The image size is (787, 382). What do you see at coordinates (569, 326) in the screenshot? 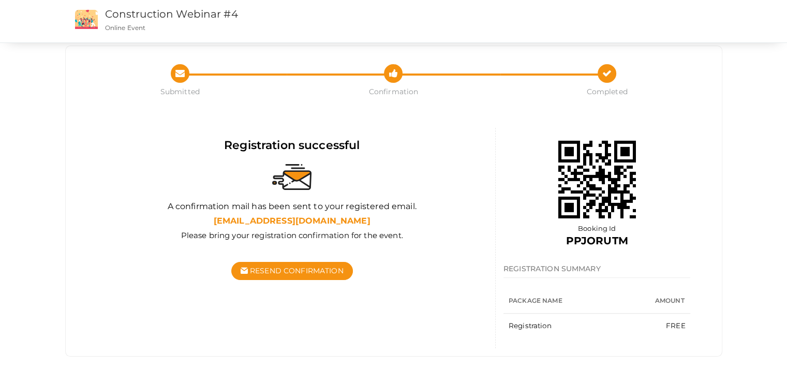
I see `td: Registration` at bounding box center [569, 326].